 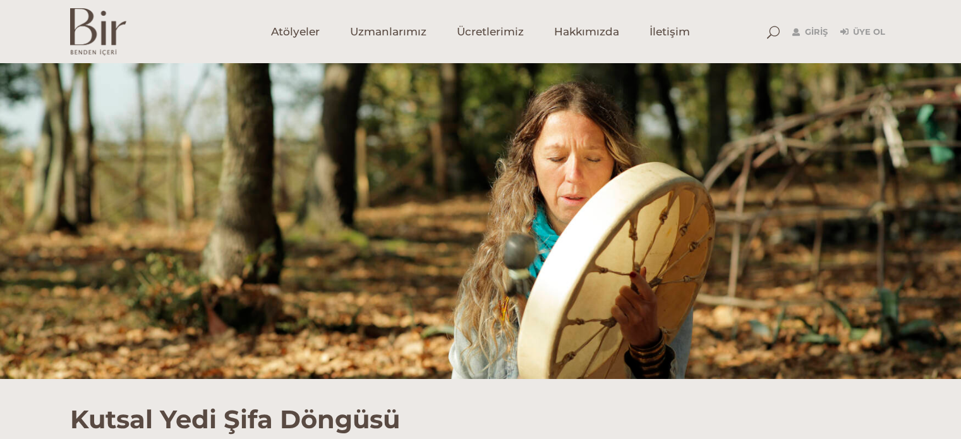 I want to click on span: Hakkımızda, so click(x=586, y=32).